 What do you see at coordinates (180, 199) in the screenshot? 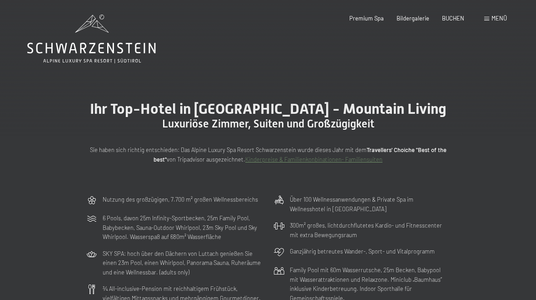
I see `p: Nutzung des großzügigen, 7.700 m² großen Wellnessbereichs` at bounding box center [180, 199].